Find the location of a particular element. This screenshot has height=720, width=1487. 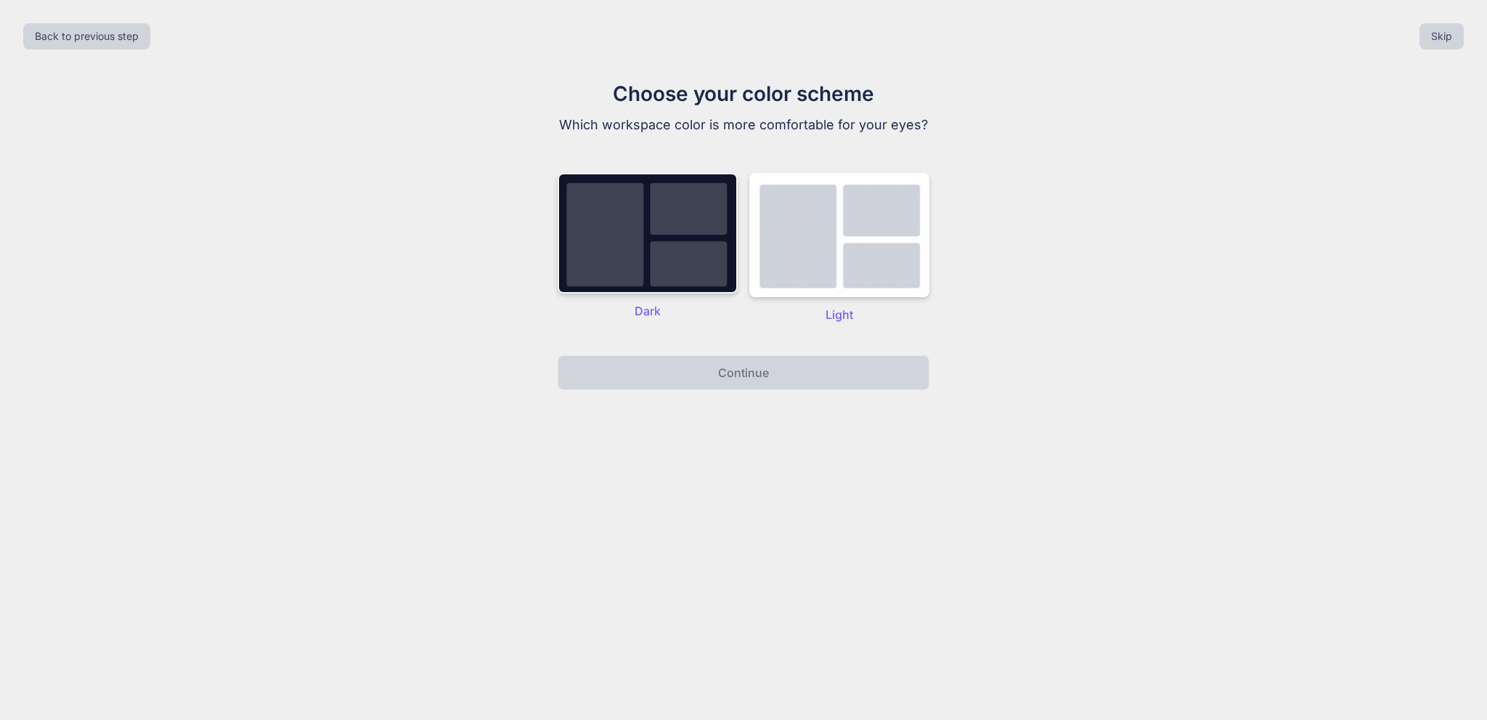

p: Dark is located at coordinates (648, 311).